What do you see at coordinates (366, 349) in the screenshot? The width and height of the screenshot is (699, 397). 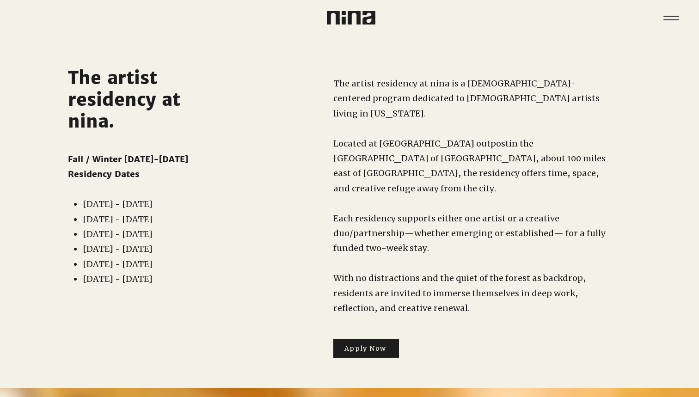 I see `a: Apply Now` at bounding box center [366, 349].